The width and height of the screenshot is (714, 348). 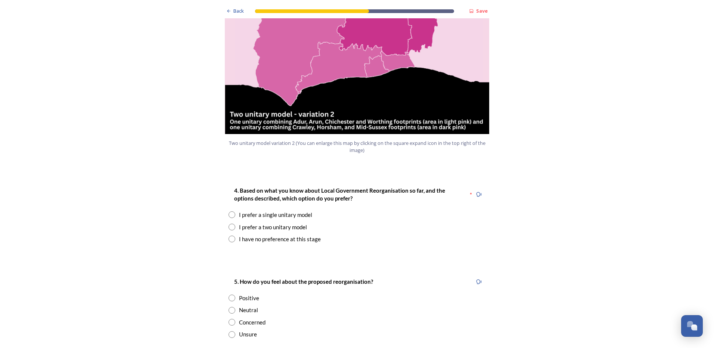 What do you see at coordinates (273, 227) in the screenshot?
I see `div: I prefer a two unitary model` at bounding box center [273, 227].